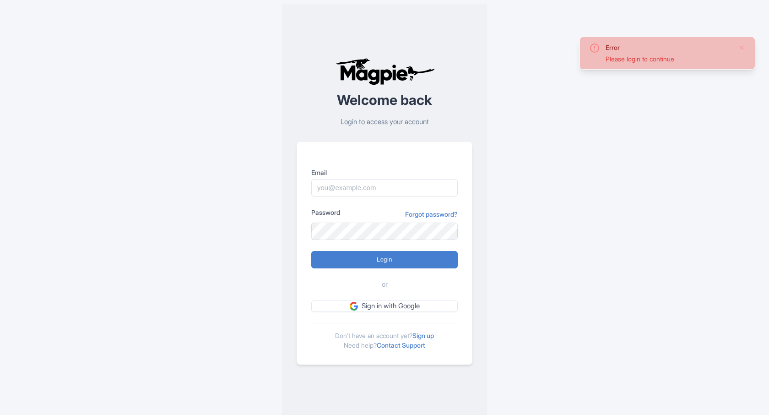 This screenshot has width=769, height=415. What do you see at coordinates (431, 214) in the screenshot?
I see `a: Forgot password?` at bounding box center [431, 214].